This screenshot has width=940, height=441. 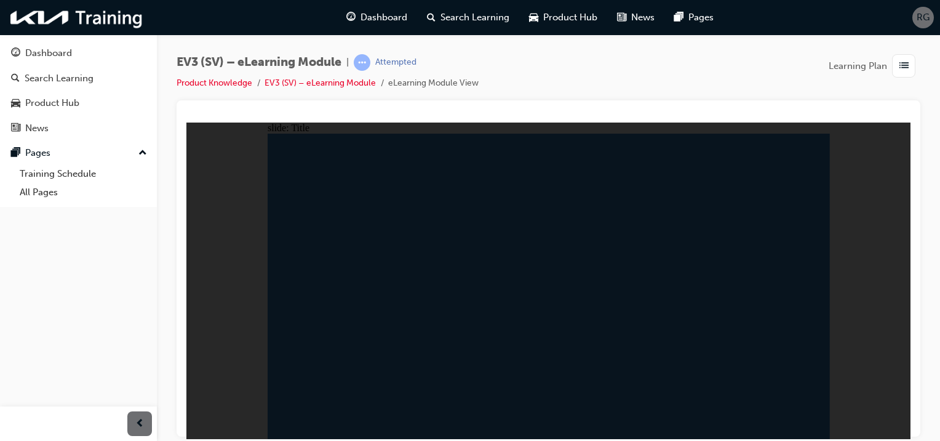 I want to click on span: Learning Plan, so click(x=858, y=66).